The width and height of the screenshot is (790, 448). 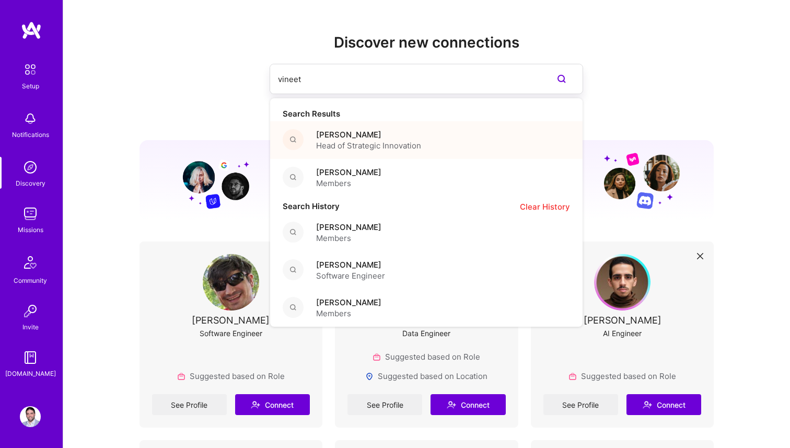 What do you see at coordinates (562, 79) in the screenshot?
I see `i: icon SearchPurple` at bounding box center [562, 79].